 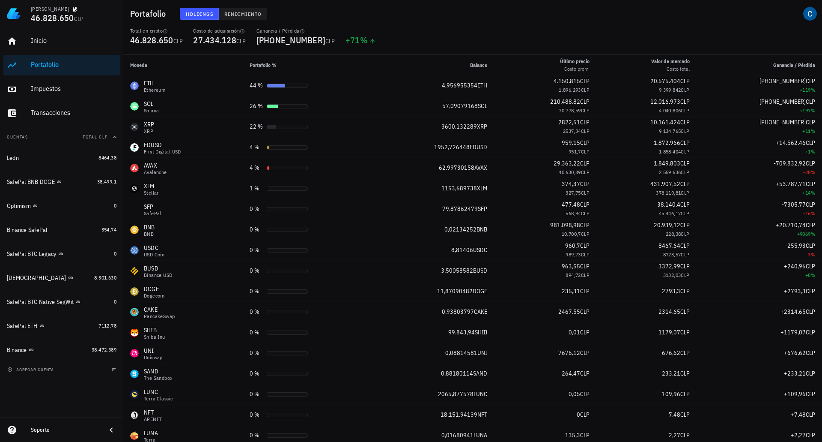 I want to click on span: 109,96, so click(x=671, y=394).